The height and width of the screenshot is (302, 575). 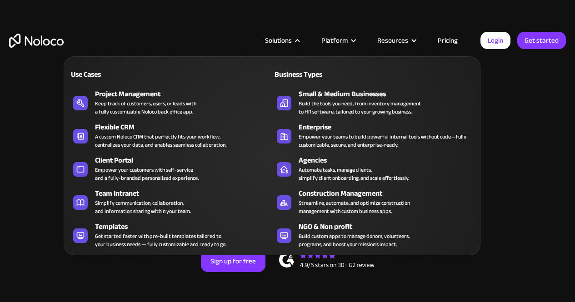 I want to click on nav: Solutions, so click(x=272, y=149).